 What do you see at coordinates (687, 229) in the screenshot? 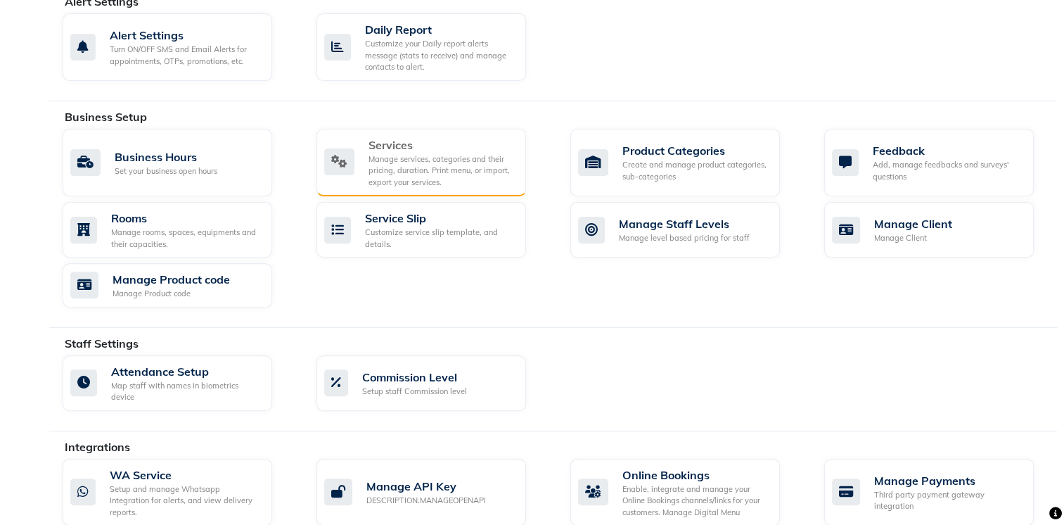
I see `a: Manage Staff LevelsManage level based pricing for staff` at bounding box center [687, 229].